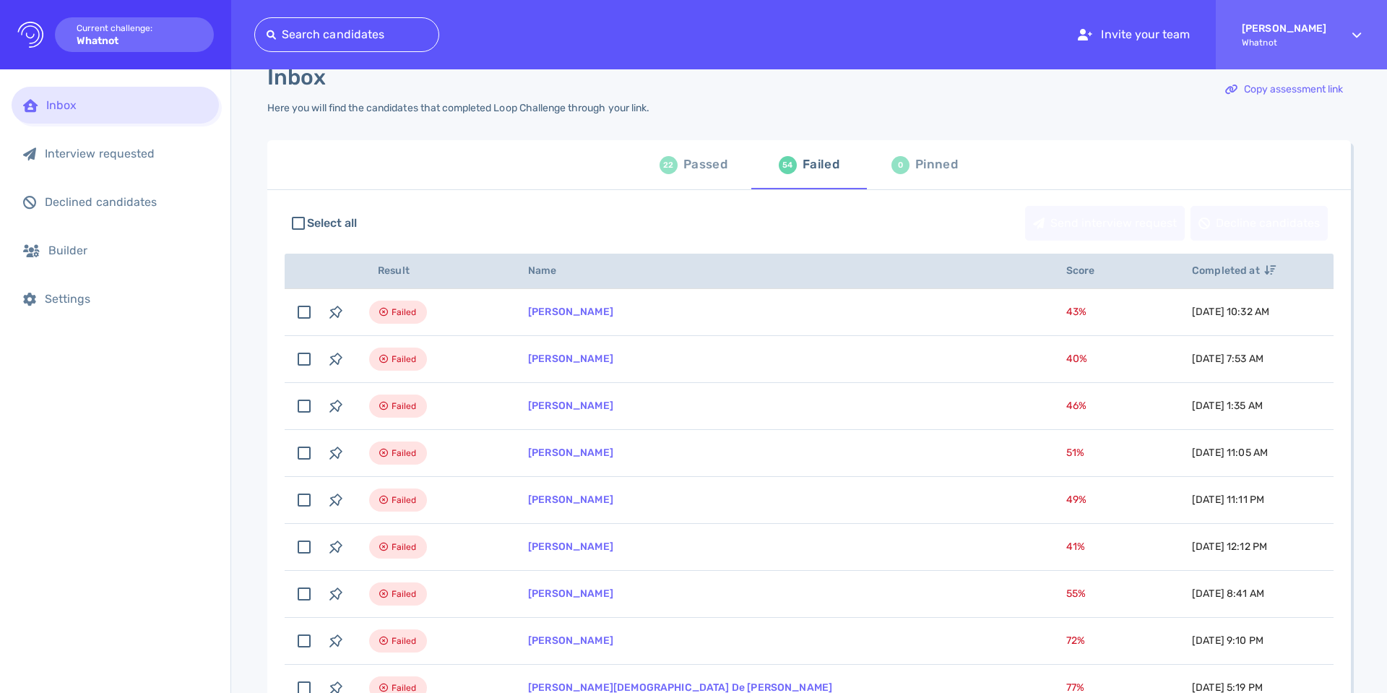  I want to click on div: Send interview request, so click(1105, 223).